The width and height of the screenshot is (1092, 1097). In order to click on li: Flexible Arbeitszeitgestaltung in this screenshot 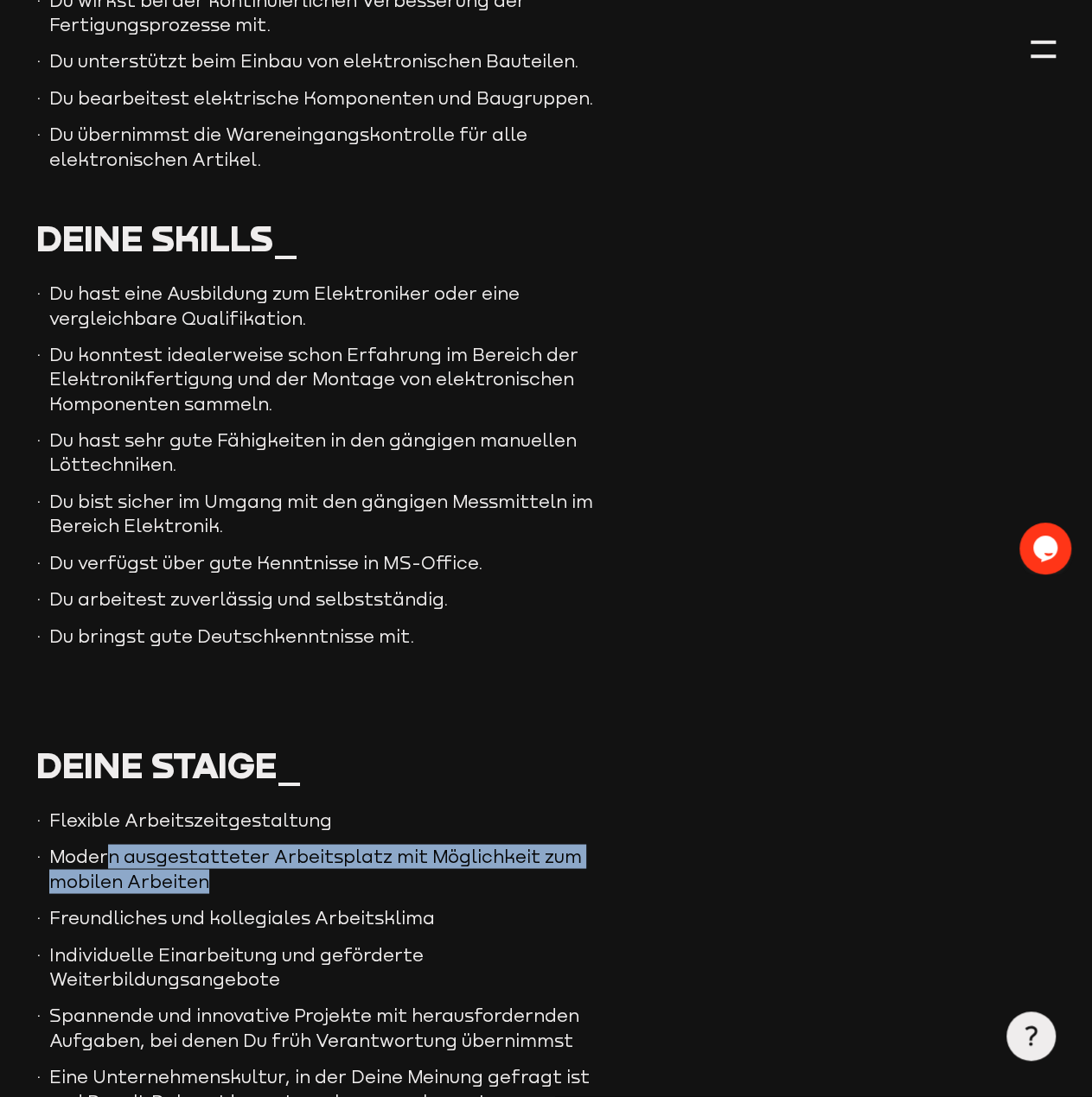, I will do `click(317, 820)`.